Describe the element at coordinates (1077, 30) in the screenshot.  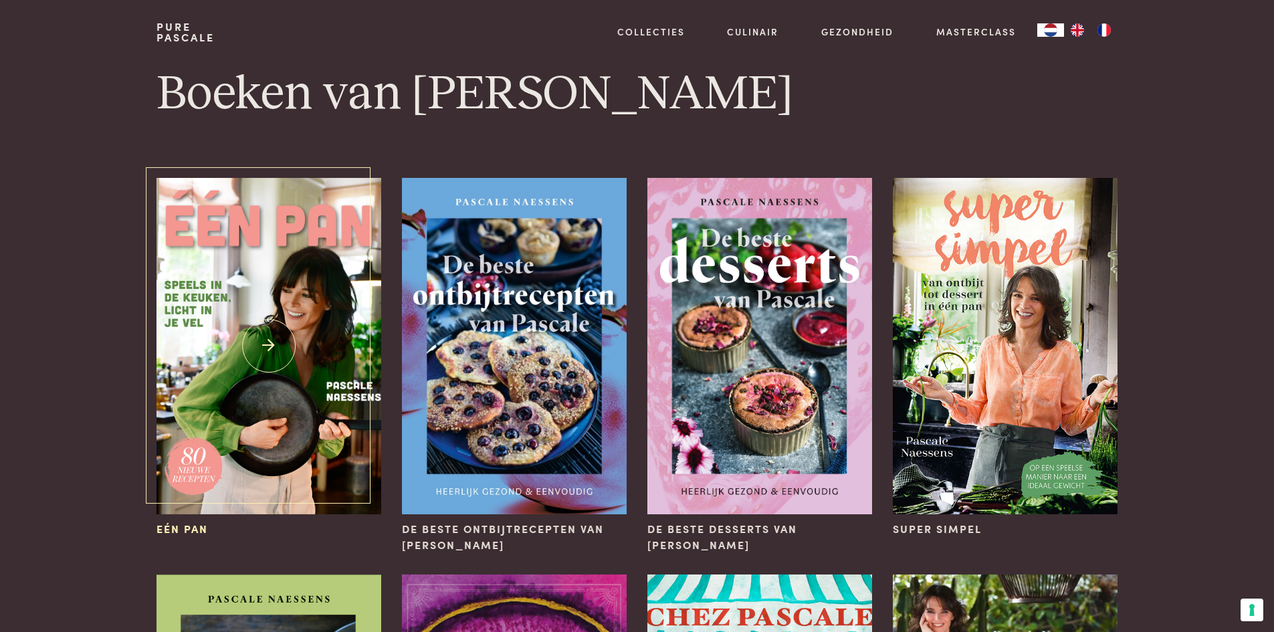
I see `a: EN` at that location.